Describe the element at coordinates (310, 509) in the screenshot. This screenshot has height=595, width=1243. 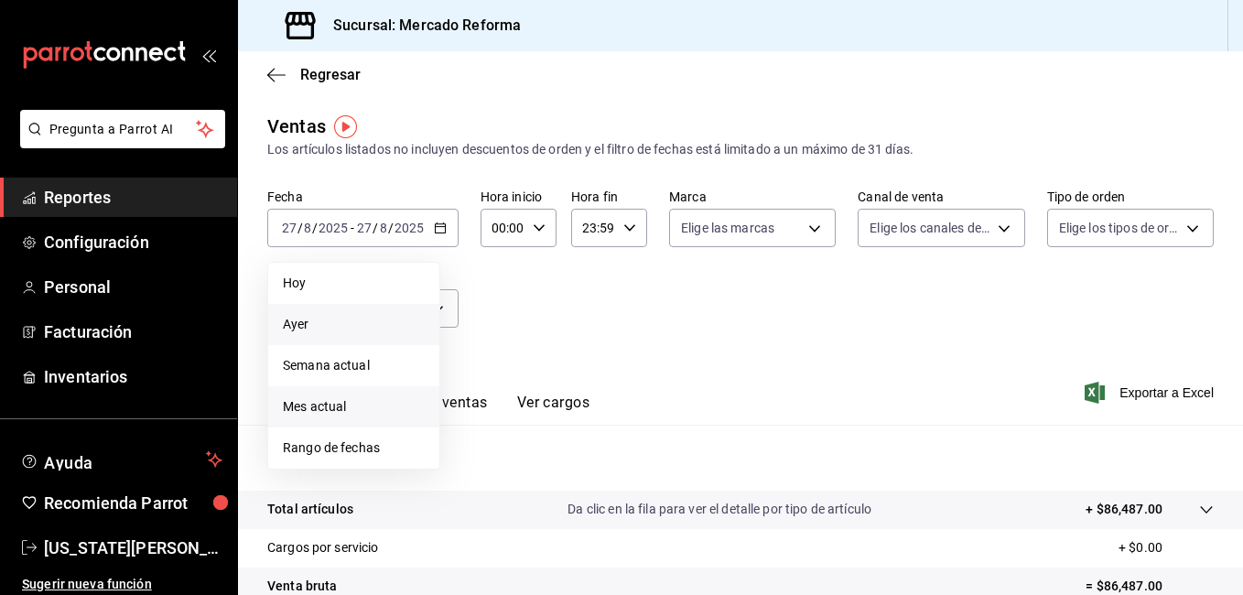
I see `p: Total artículos` at that location.